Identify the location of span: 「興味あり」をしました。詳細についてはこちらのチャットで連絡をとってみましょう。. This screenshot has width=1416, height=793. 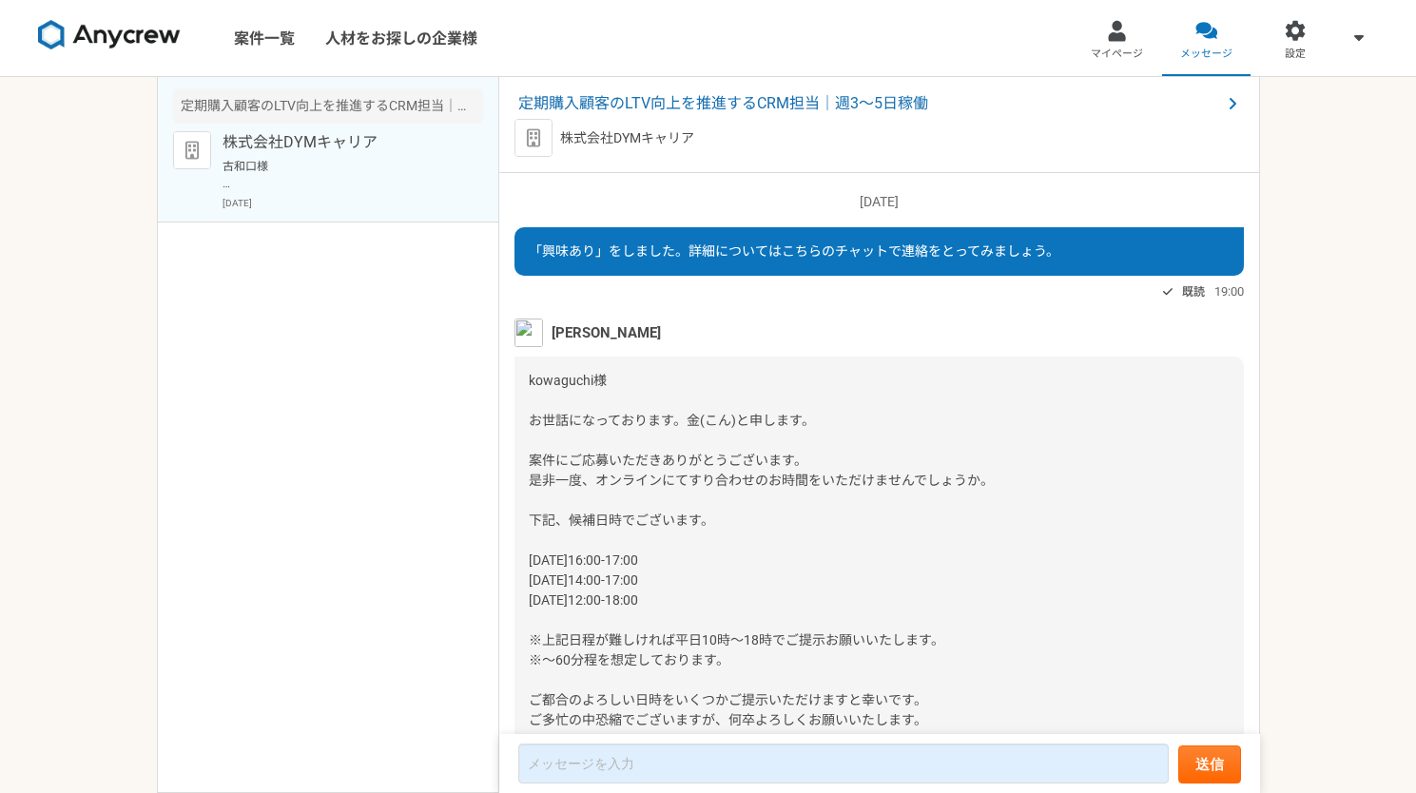
(794, 251).